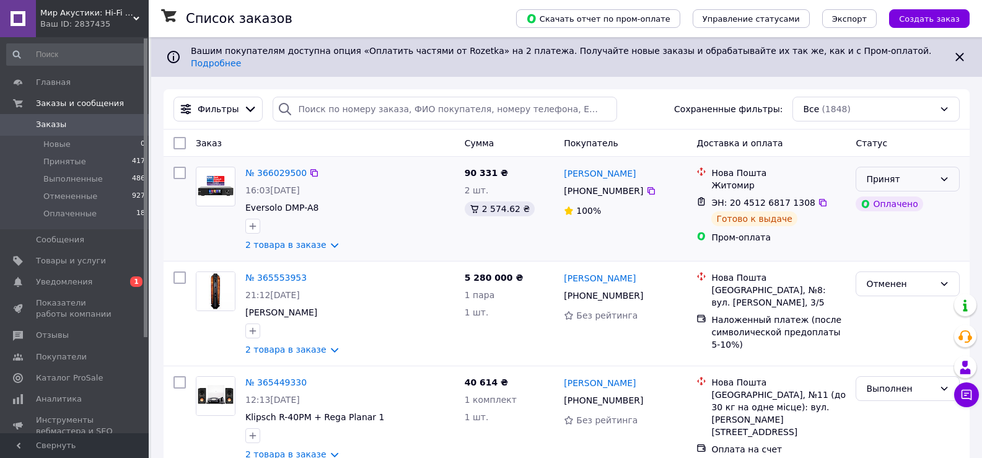 The width and height of the screenshot is (982, 458). What do you see at coordinates (64, 282) in the screenshot?
I see `span: Уведомления` at bounding box center [64, 282].